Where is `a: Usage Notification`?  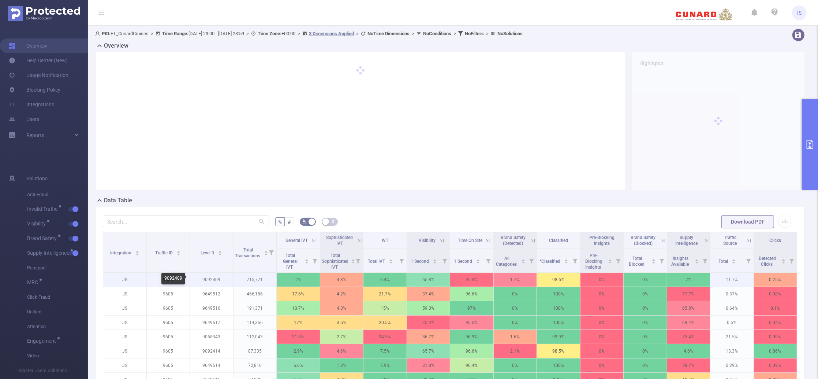
a: Usage Notification is located at coordinates (38, 75).